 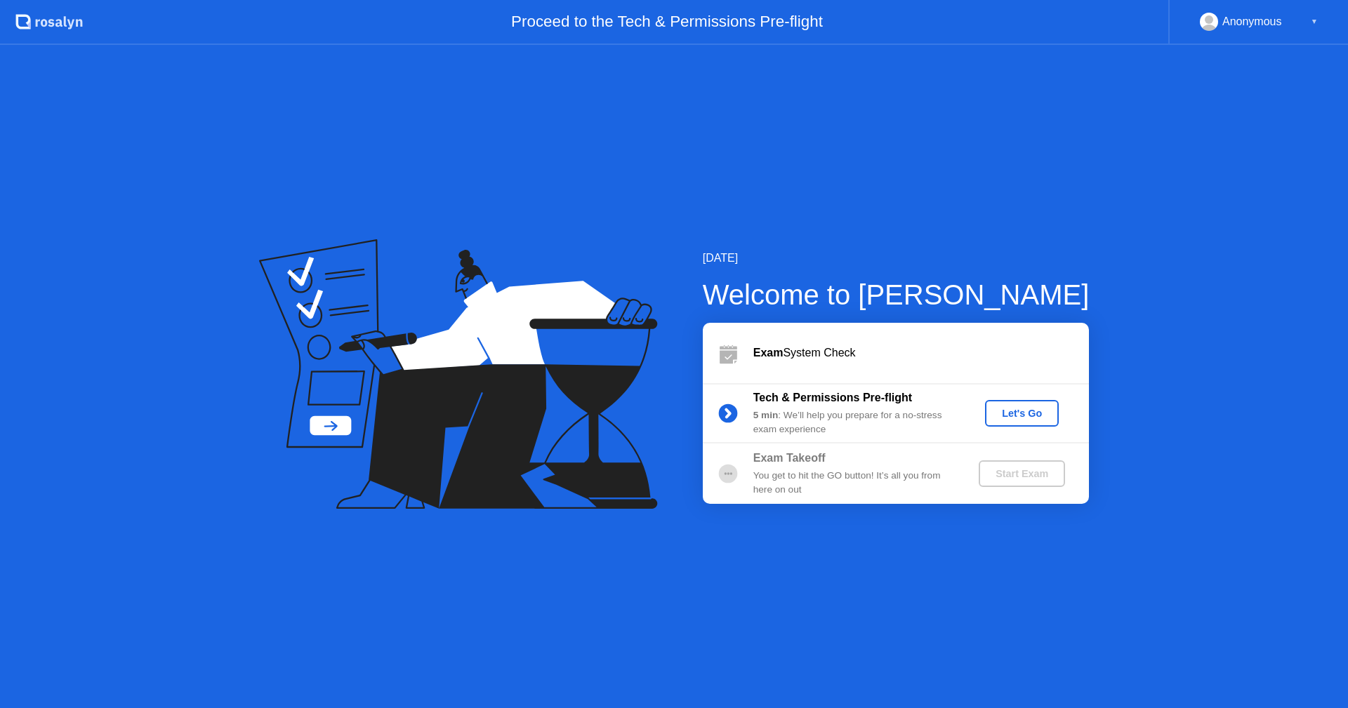 I want to click on div: Start Exam, so click(x=1021, y=474).